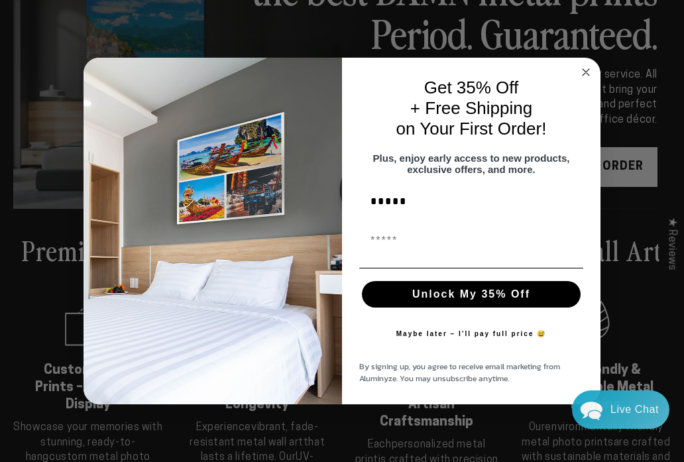 This screenshot has width=684, height=462. What do you see at coordinates (472, 164) in the screenshot?
I see `span: Plus, enjoy early access to new products, exclusive offers, and more.` at bounding box center [472, 164].